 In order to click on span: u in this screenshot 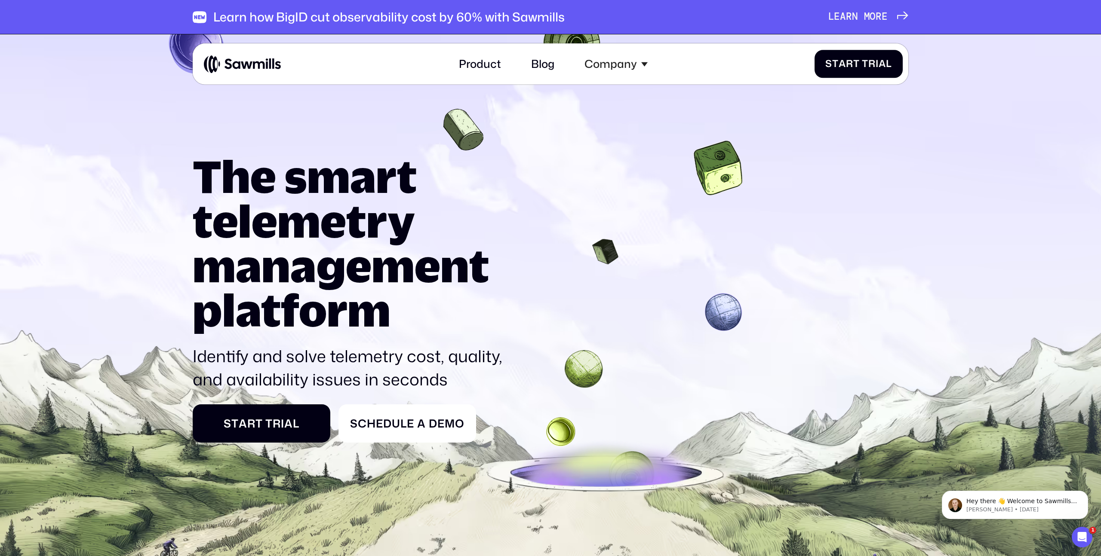, I will do `click(396, 424)`.